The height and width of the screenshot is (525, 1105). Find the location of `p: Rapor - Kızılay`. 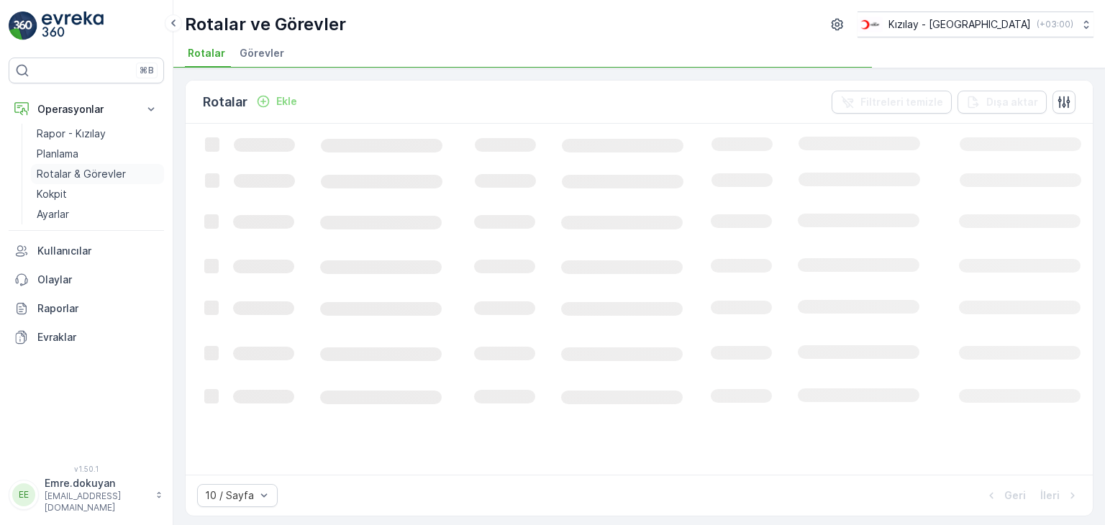

p: Rapor - Kızılay is located at coordinates (71, 134).